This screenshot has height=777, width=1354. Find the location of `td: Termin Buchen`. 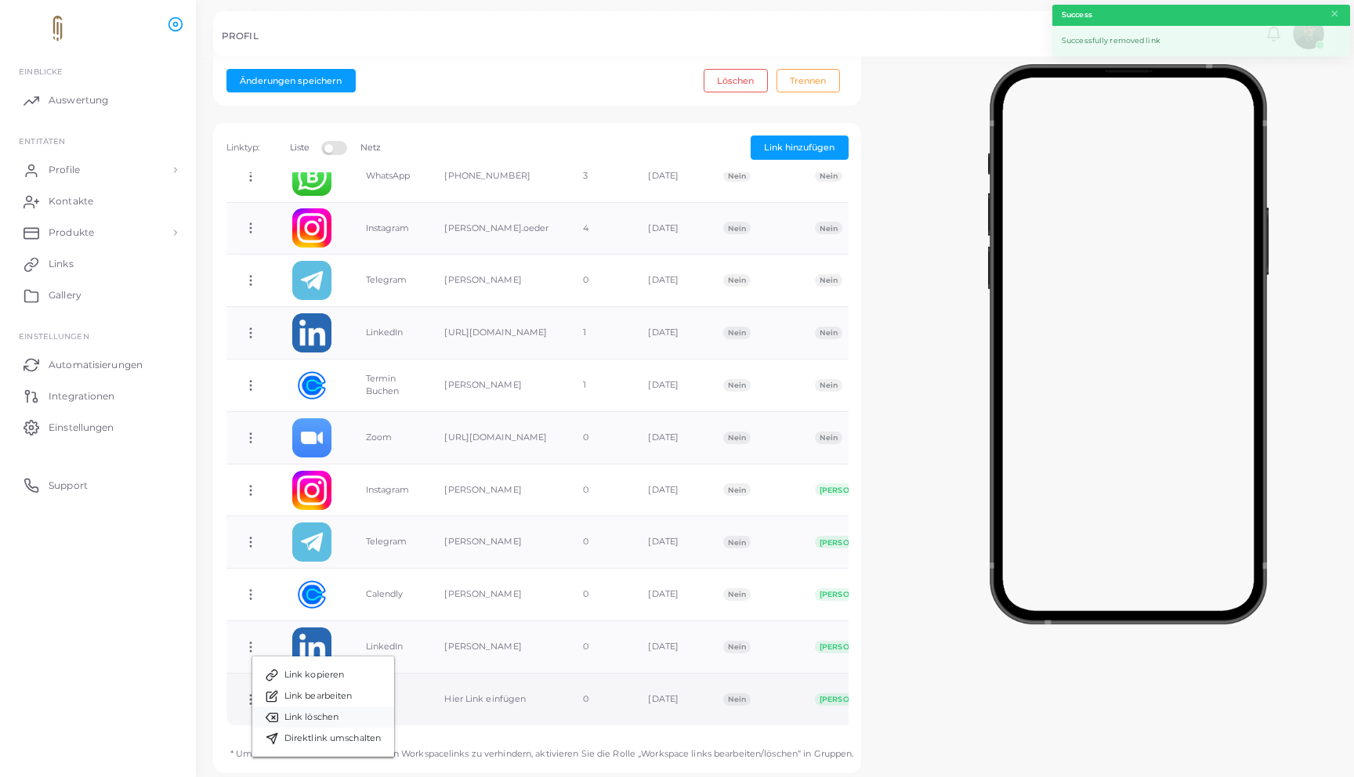

td: Termin Buchen is located at coordinates (388, 386).